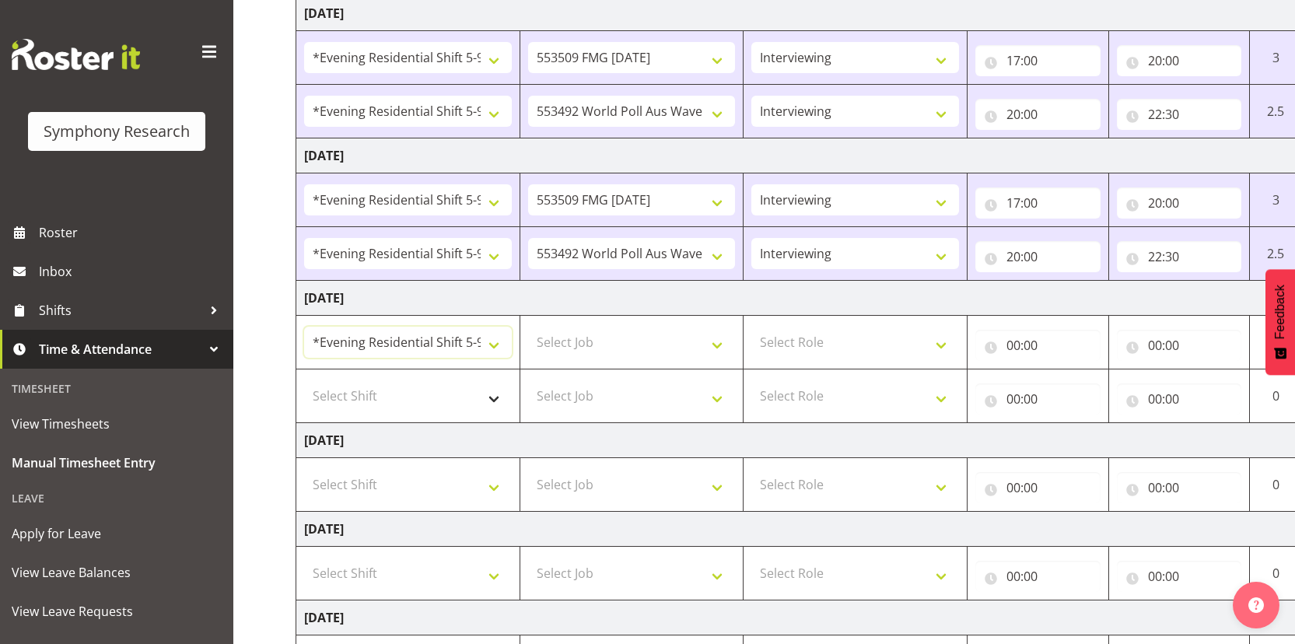  I want to click on span: View Leave Requests, so click(117, 612).